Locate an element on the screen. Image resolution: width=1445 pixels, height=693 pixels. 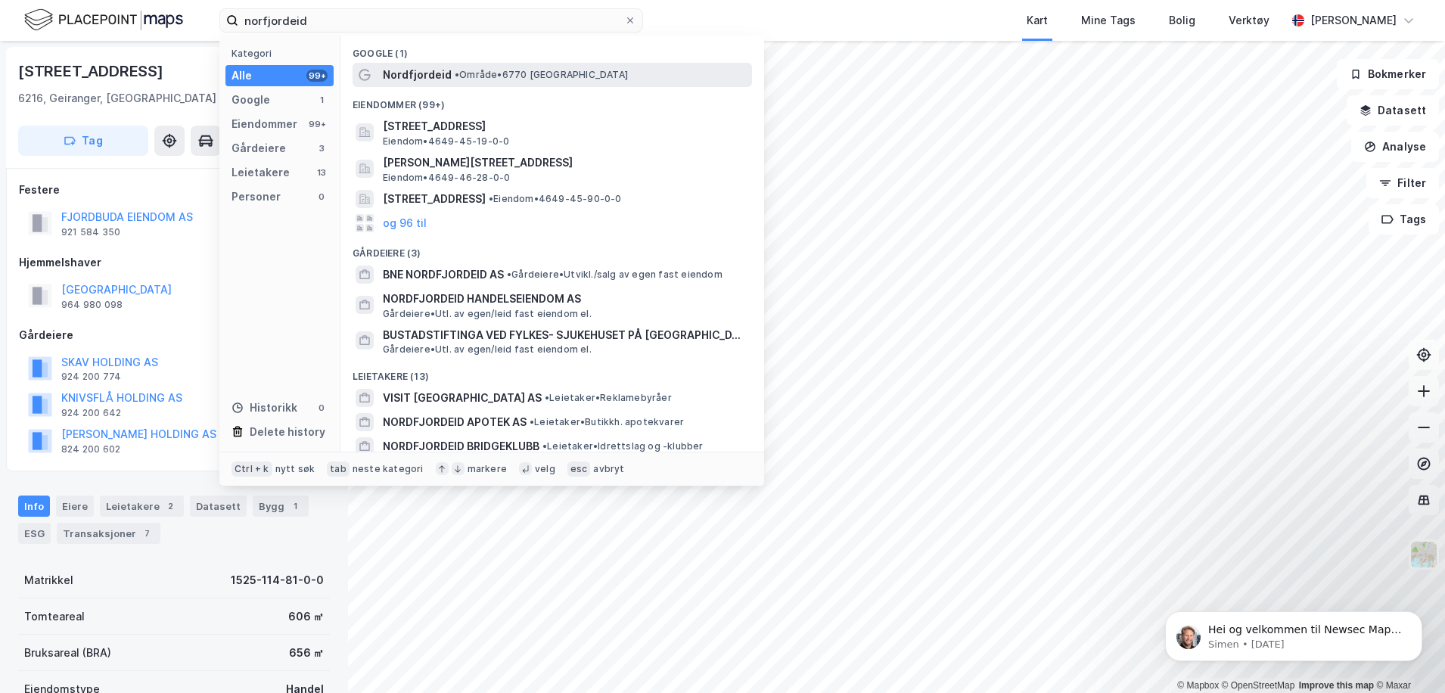
button: Datasett is located at coordinates (1392, 110).